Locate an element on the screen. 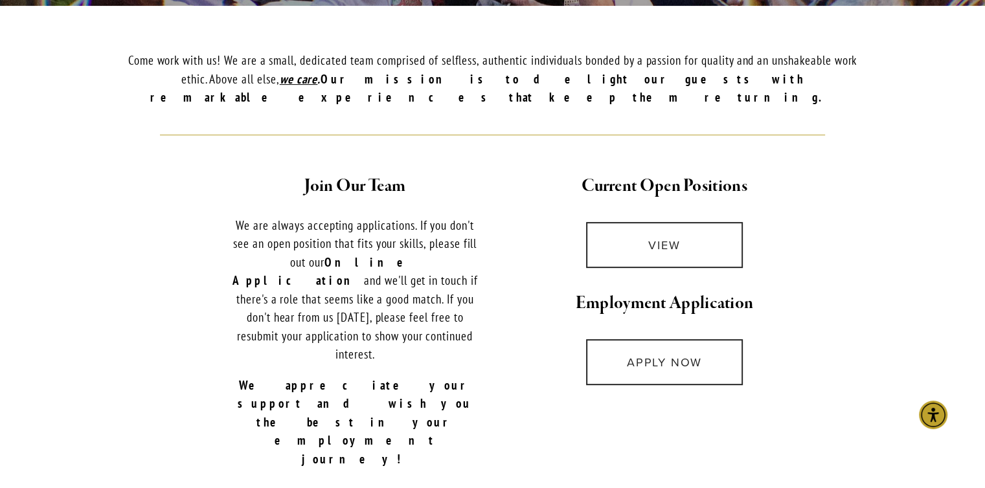  strong: We appreciate your support and wish you the best in your employment journey! is located at coordinates (362, 422).